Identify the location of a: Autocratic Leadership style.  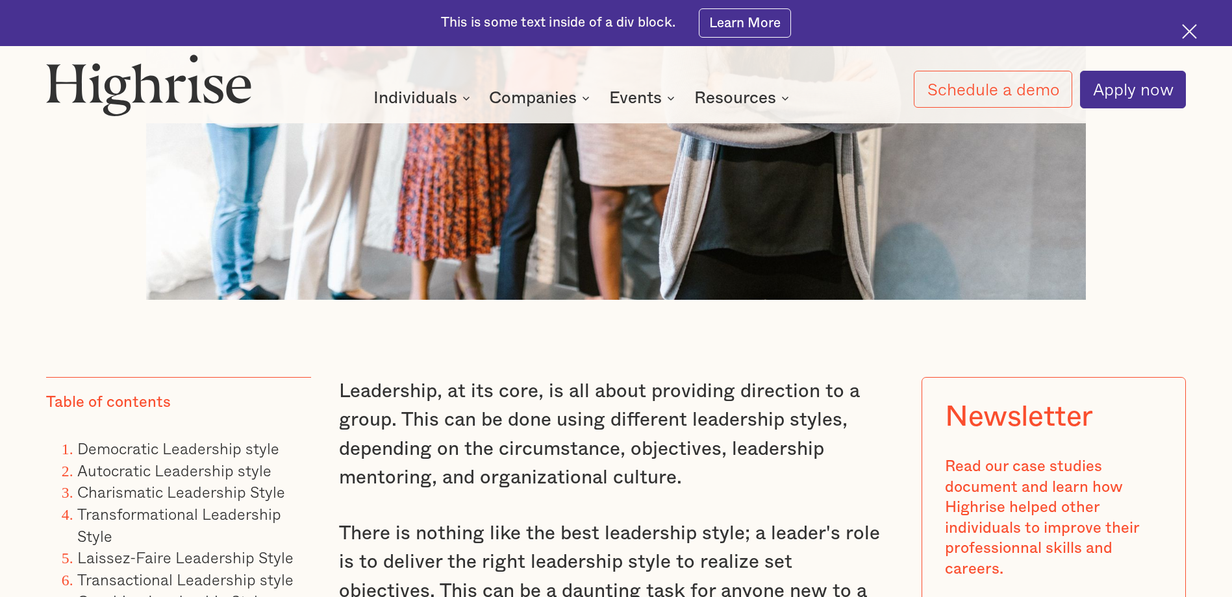
(174, 470).